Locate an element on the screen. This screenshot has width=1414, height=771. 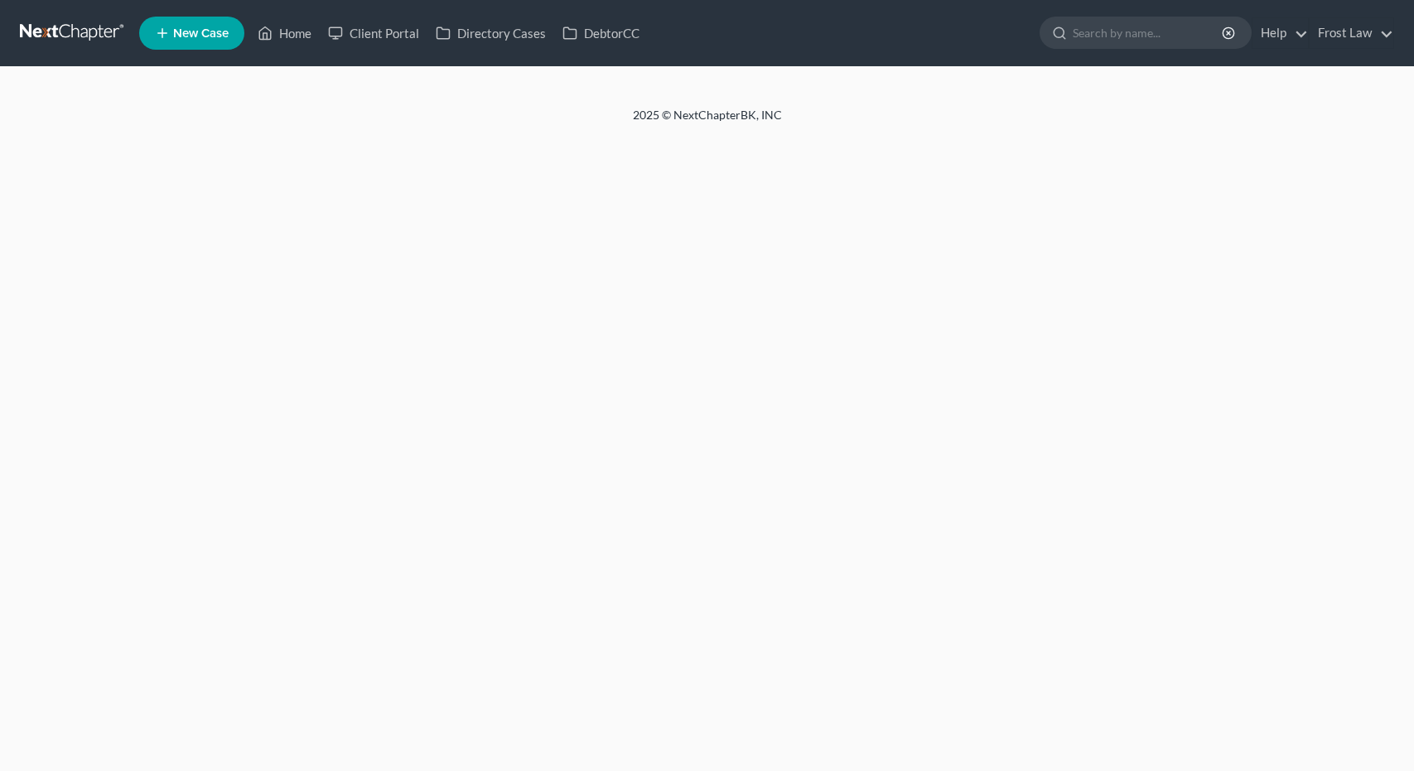
a: Directory Cases is located at coordinates (490, 33).